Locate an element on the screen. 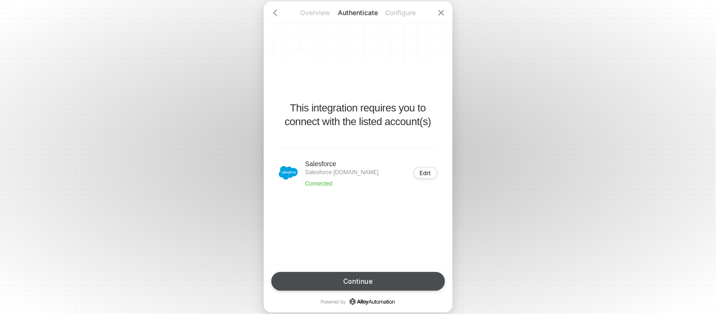  span: icon-success is located at coordinates (372, 301).